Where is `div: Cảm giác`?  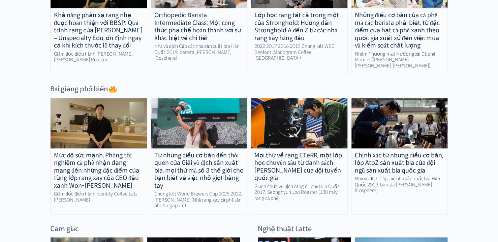
div: Cảm giác is located at coordinates (145, 229).